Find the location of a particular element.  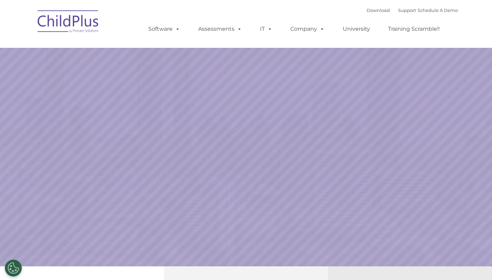

a: Support is located at coordinates (407, 10).